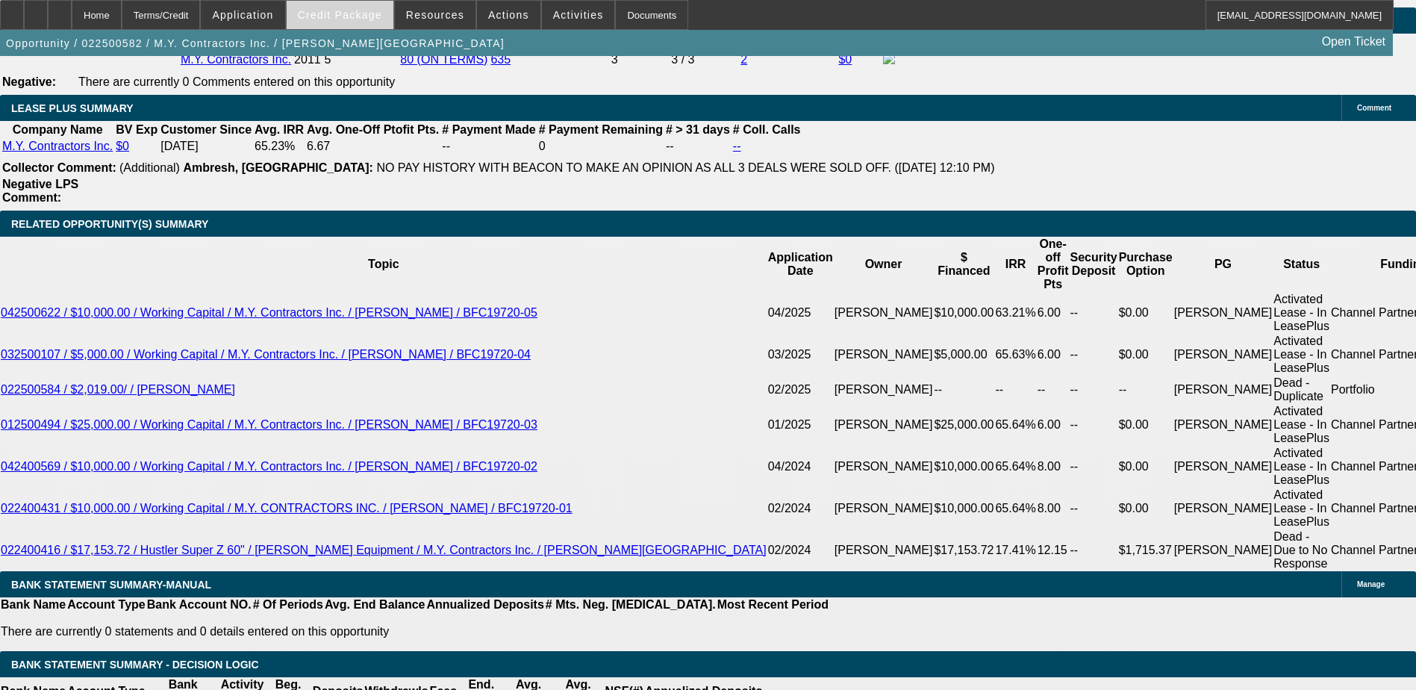  What do you see at coordinates (964, 550) in the screenshot?
I see `td: $17,153.72` at bounding box center [964, 550].